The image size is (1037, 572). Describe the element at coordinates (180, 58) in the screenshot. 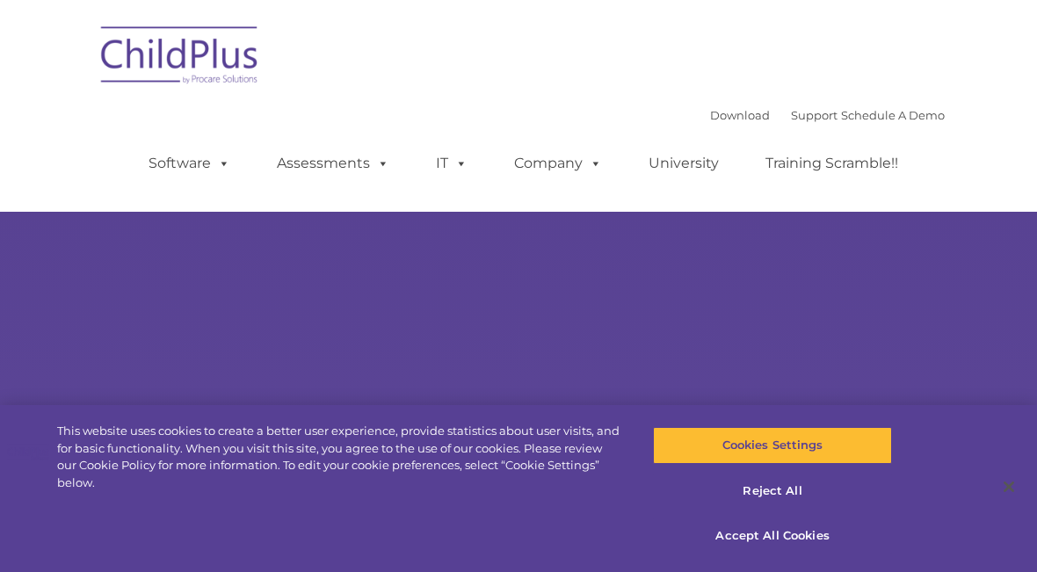

I see `img: ChildPlus by Procare Solutions` at that location.